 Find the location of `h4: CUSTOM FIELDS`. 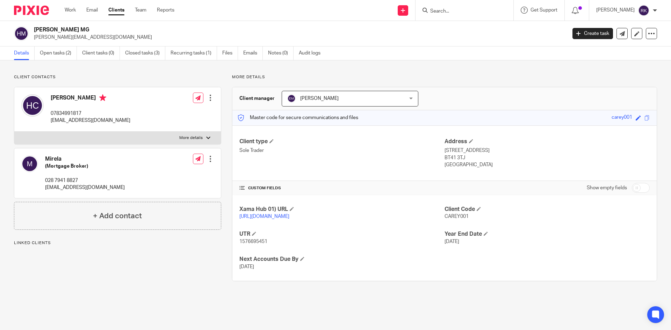

h4: CUSTOM FIELDS is located at coordinates (342, 188).